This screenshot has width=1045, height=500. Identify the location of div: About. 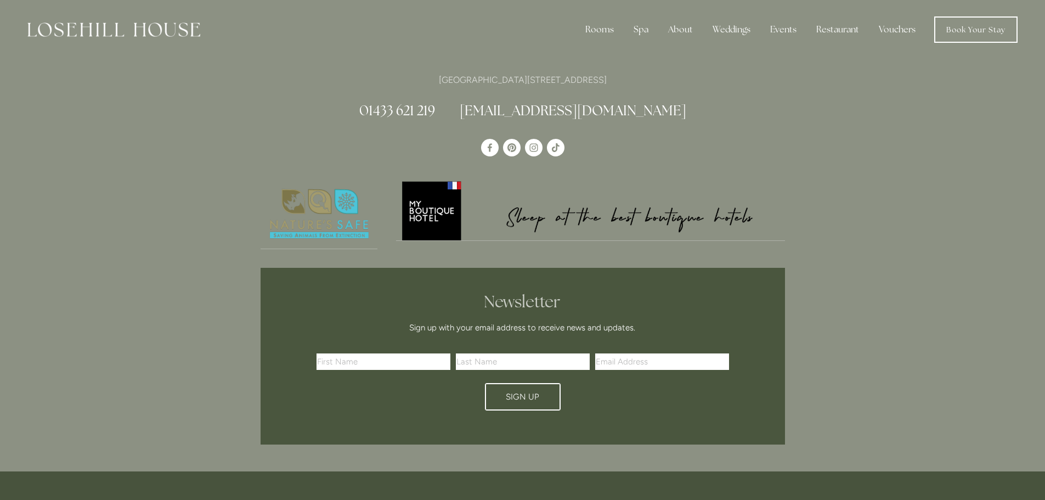
(680, 30).